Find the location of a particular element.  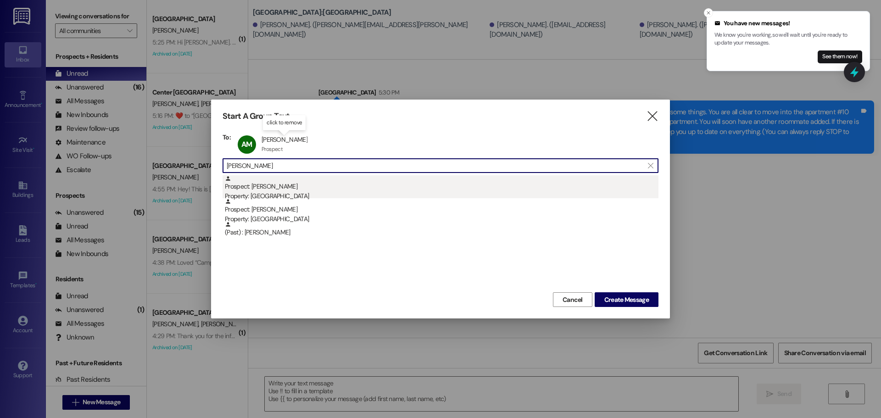

button: Clear text is located at coordinates (651, 166).